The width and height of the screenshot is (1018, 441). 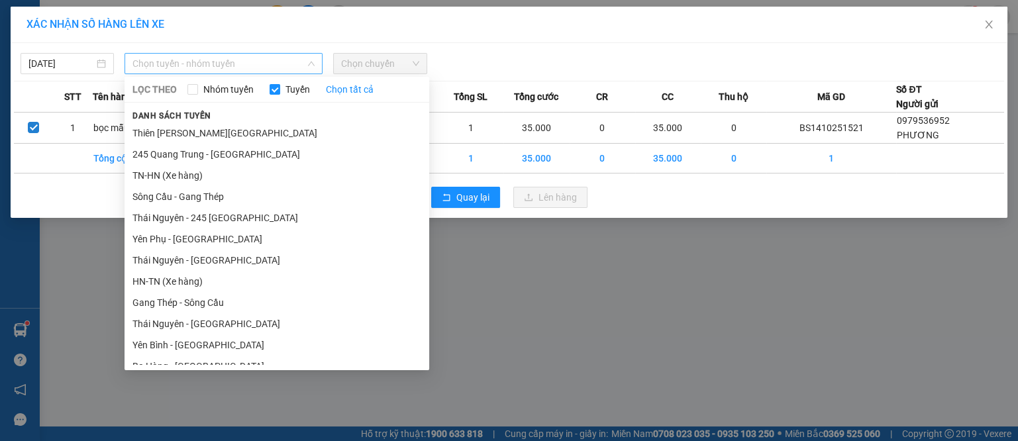 What do you see at coordinates (61, 64) in the screenshot?
I see `input: 14/10/2025` at bounding box center [61, 64].